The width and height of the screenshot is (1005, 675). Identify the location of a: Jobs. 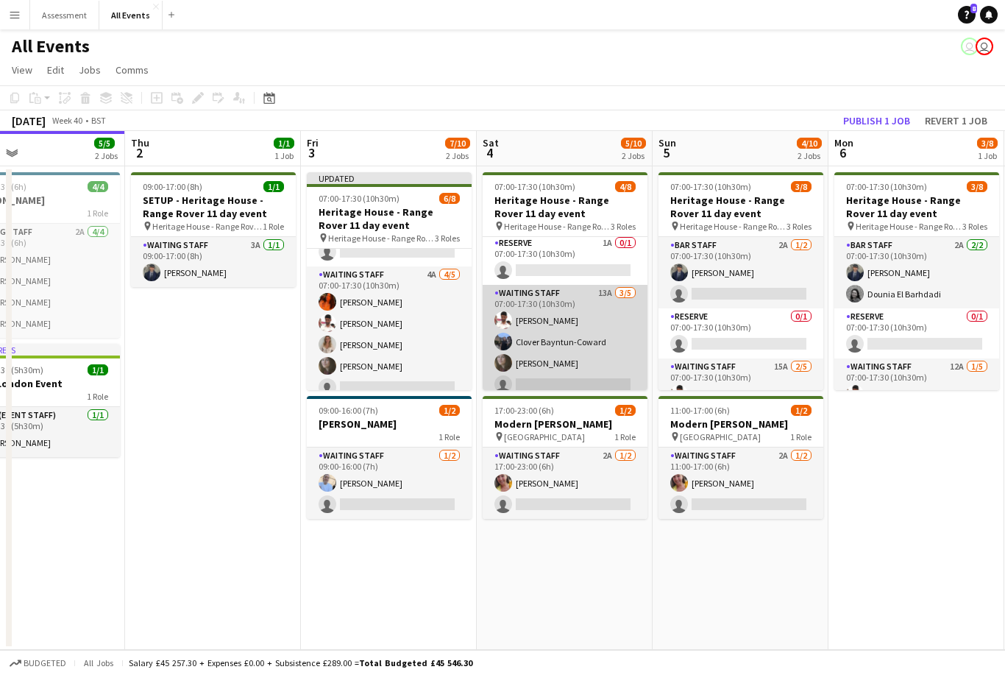
(90, 70).